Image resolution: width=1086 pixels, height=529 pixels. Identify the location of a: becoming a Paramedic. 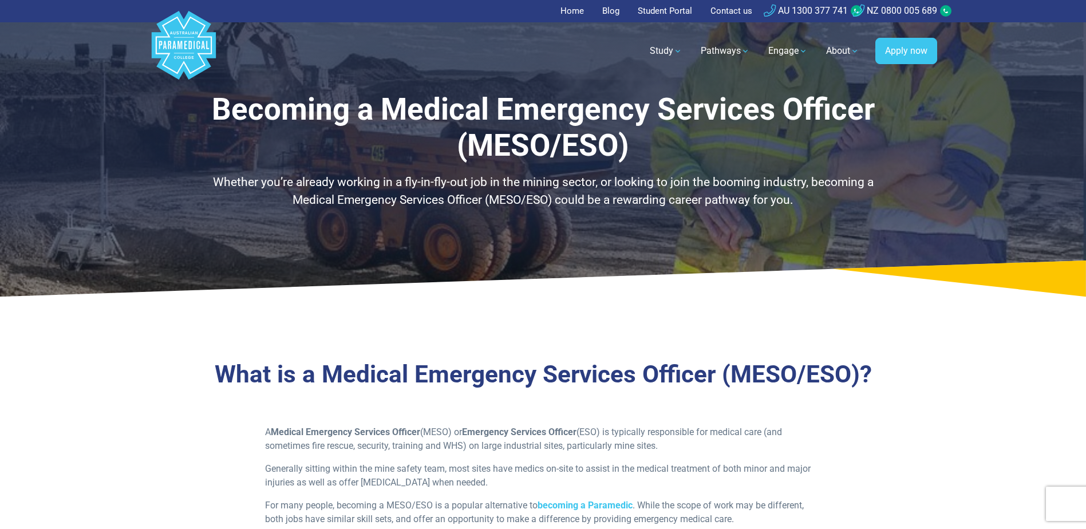
(585, 505).